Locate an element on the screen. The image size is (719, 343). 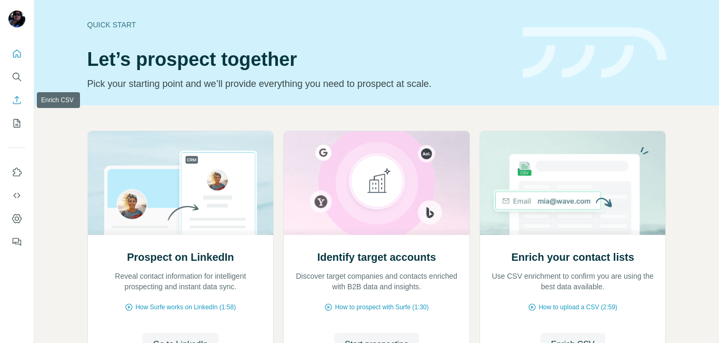
button: Use Surfe on LinkedIn is located at coordinates (17, 172).